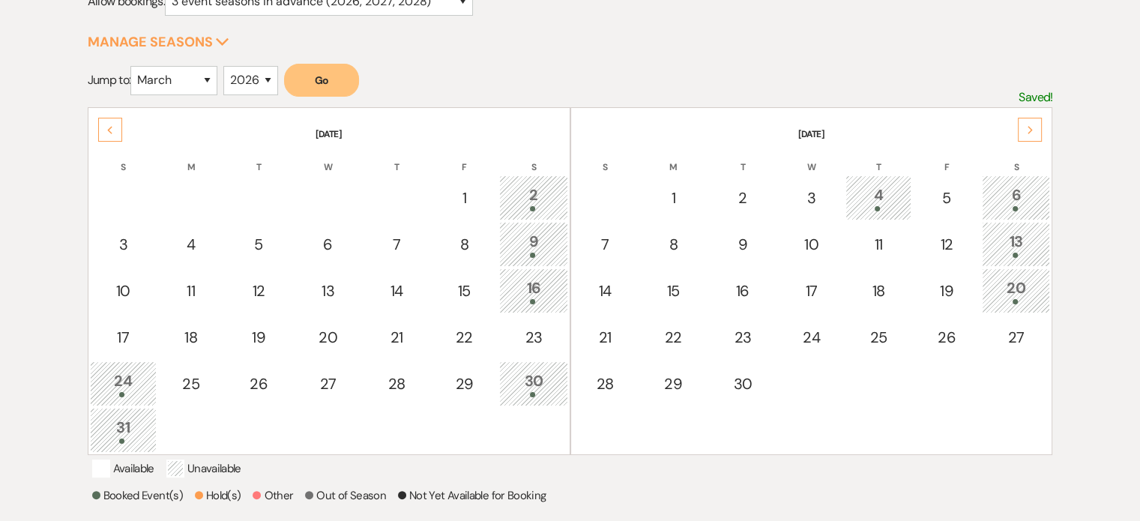 This screenshot has height=521, width=1140. I want to click on p: Hold(s), so click(218, 495).